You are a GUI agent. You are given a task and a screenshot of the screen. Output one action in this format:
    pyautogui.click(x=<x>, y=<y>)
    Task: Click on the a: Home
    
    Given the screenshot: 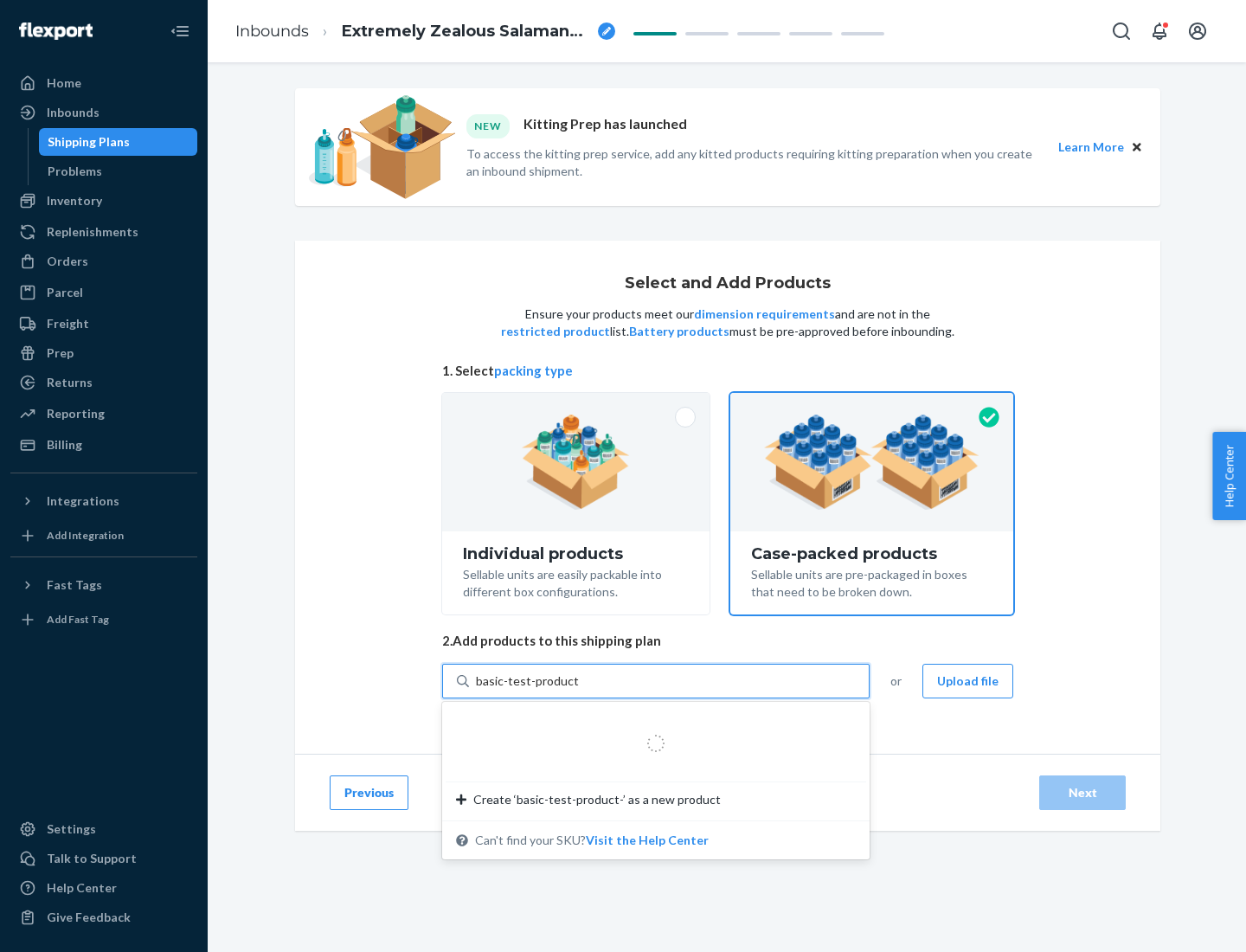 What is the action you would take?
    pyautogui.click(x=104, y=83)
    